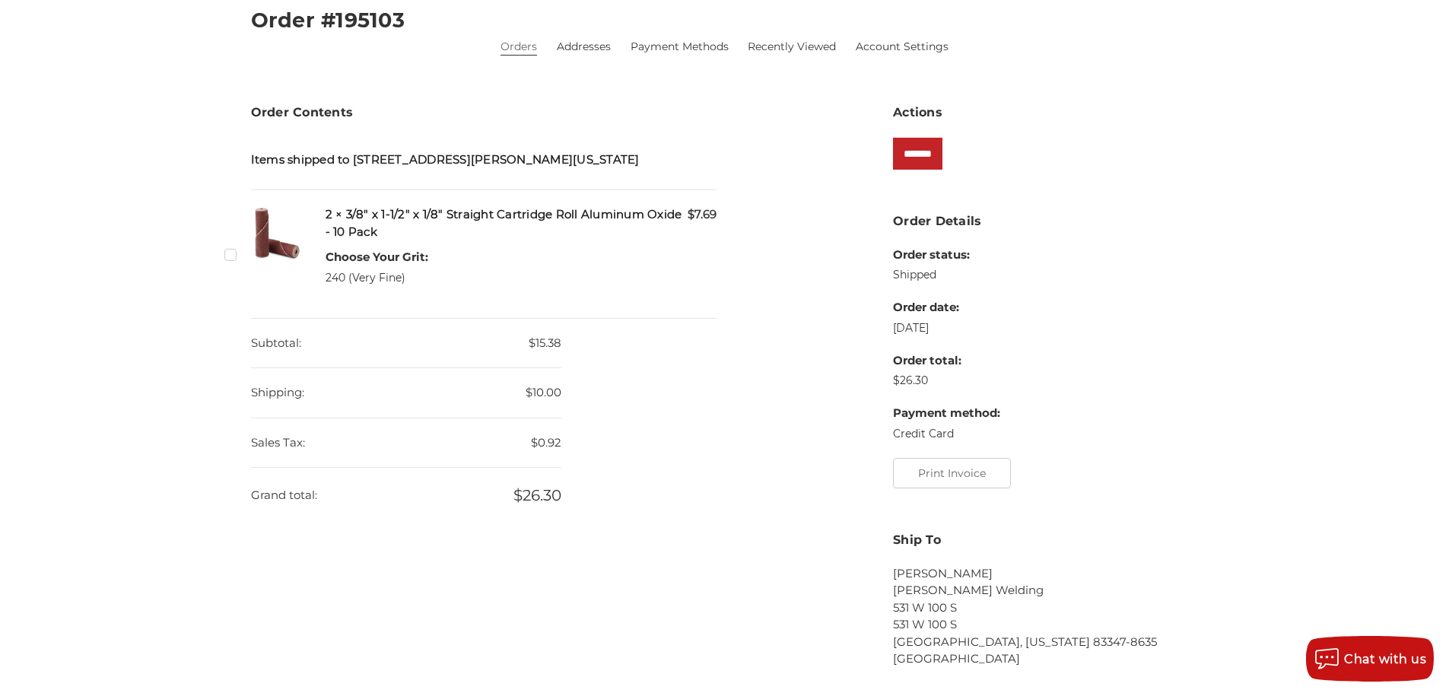 The image size is (1449, 693). What do you see at coordinates (406, 393) in the screenshot?
I see `dd: $10.00` at bounding box center [406, 393].